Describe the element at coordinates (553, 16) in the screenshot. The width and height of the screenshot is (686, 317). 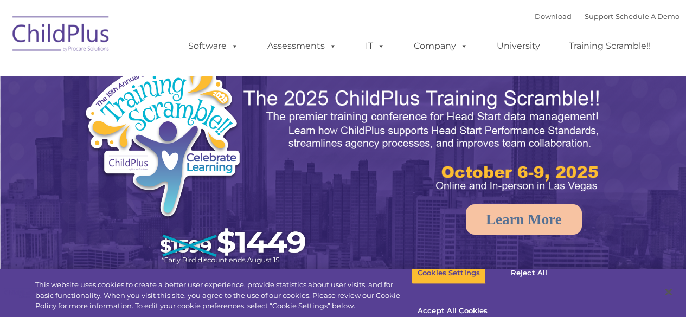
I see `a: Download` at that location.